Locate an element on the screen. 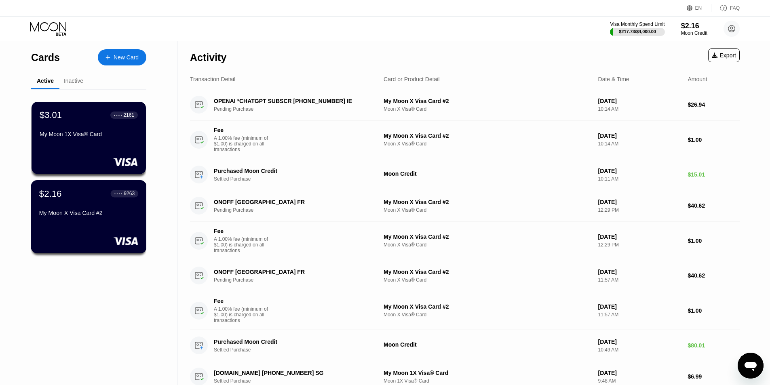 The width and height of the screenshot is (770, 385). div: Visa Monthly Spend Limit$217.73/$4,000.00 is located at coordinates (637, 29).